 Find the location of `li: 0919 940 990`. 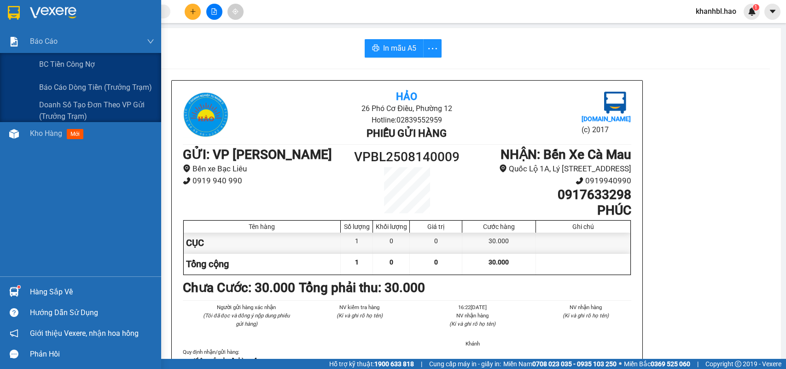

li: 0919 940 990 is located at coordinates (267, 181).